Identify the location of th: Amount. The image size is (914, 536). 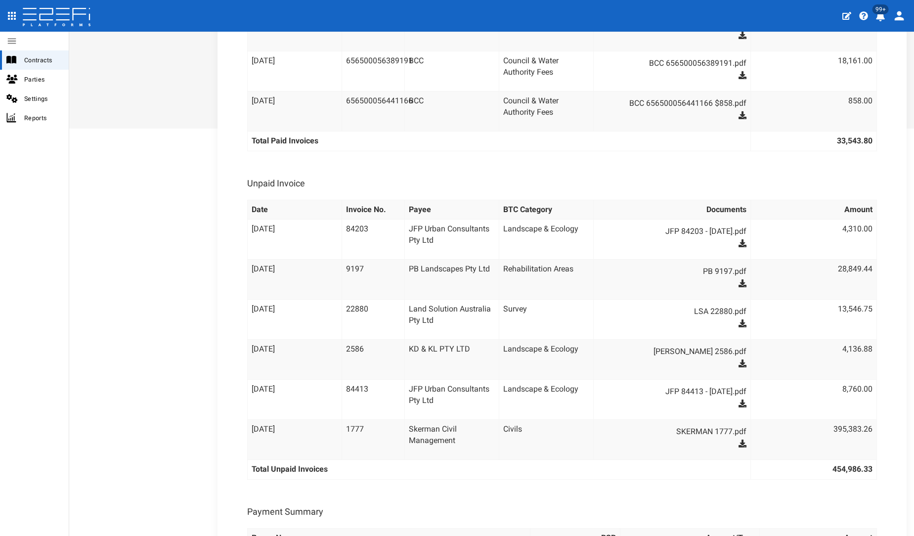
(813, 209).